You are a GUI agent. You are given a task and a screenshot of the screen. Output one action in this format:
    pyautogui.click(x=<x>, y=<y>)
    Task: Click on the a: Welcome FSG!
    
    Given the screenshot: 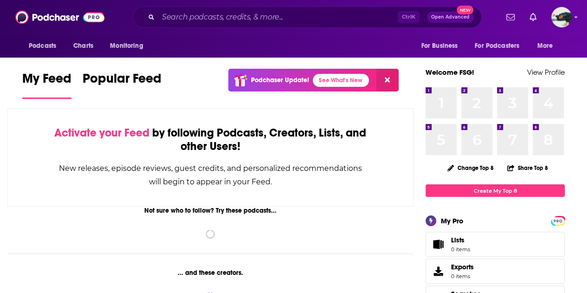 What is the action you would take?
    pyautogui.click(x=450, y=72)
    